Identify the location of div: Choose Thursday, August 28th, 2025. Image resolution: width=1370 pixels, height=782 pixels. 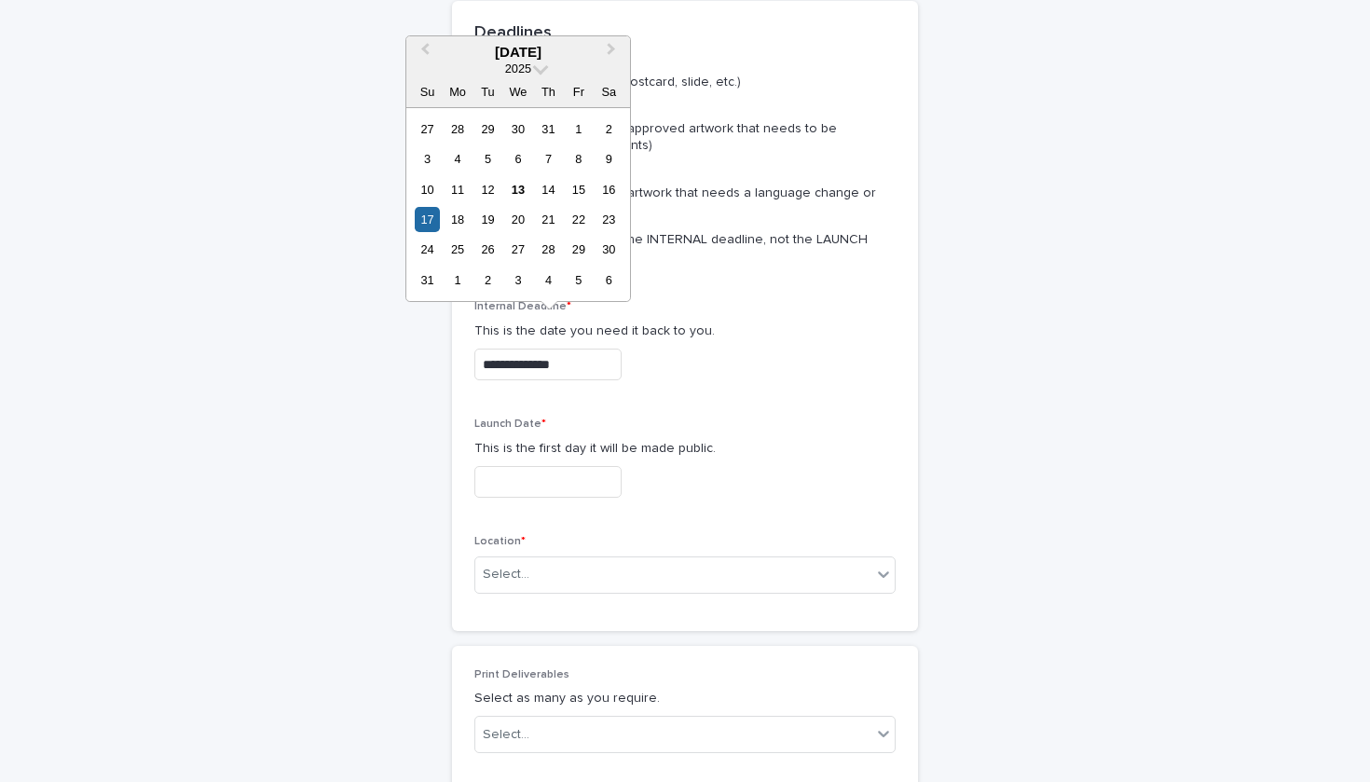
(548, 249).